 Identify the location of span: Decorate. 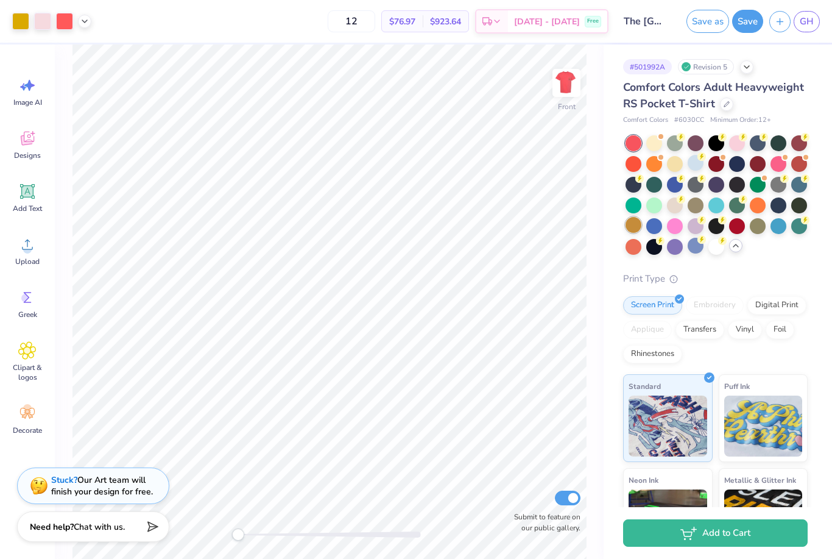
(27, 430).